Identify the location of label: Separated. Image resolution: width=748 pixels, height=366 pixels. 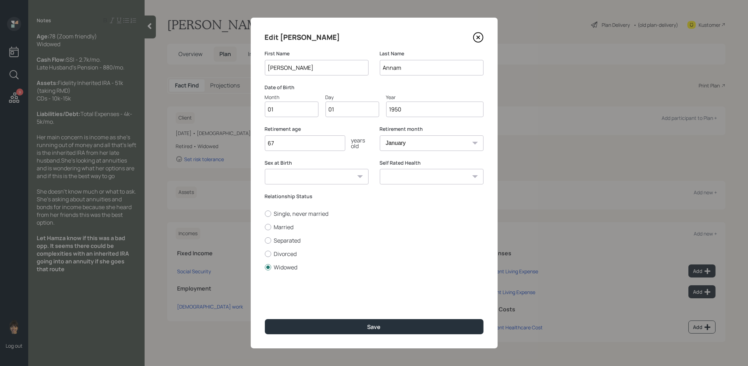
(374, 241).